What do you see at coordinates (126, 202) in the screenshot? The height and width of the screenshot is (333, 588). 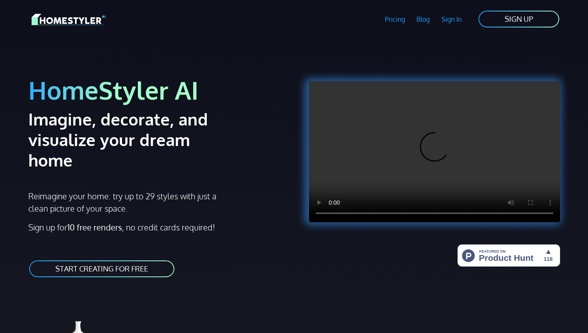 I see `p: Reimagine your home: try up to 29 styles with just a clean picture of your space.` at bounding box center [126, 202].